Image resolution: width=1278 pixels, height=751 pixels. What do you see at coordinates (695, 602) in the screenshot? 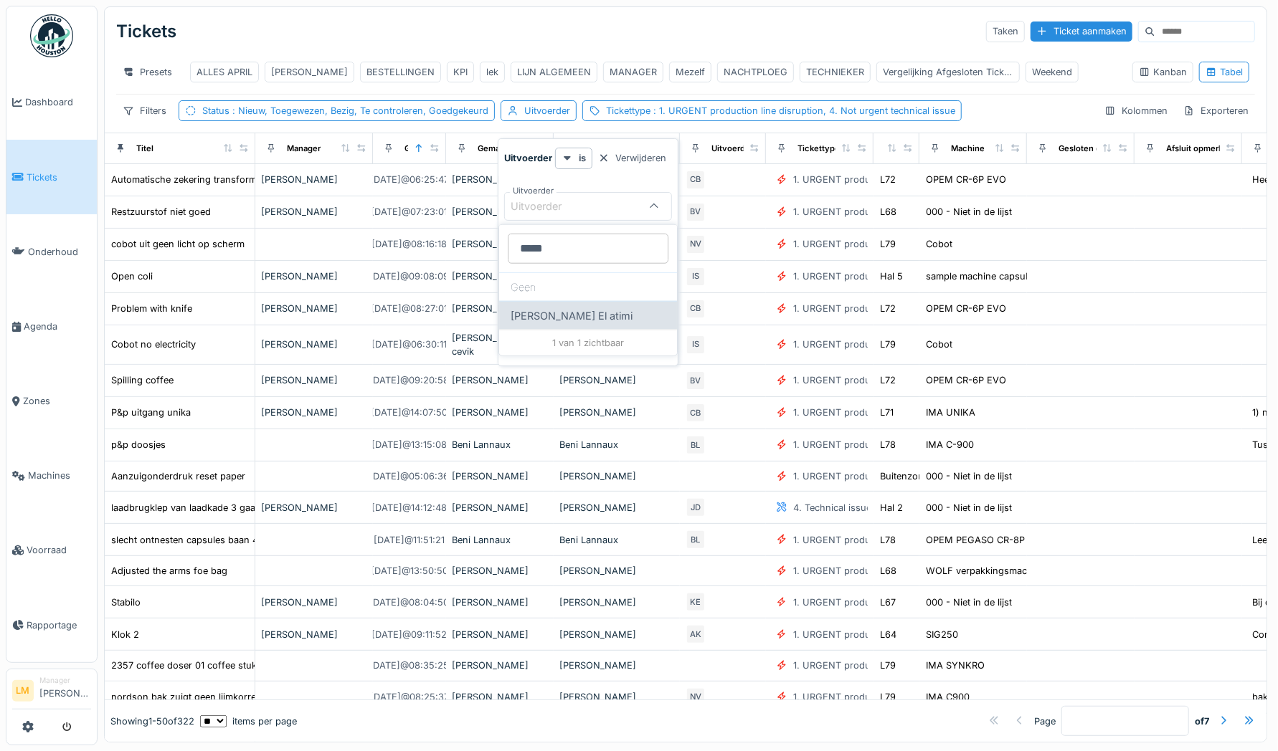
I see `div: KE` at bounding box center [695, 602].